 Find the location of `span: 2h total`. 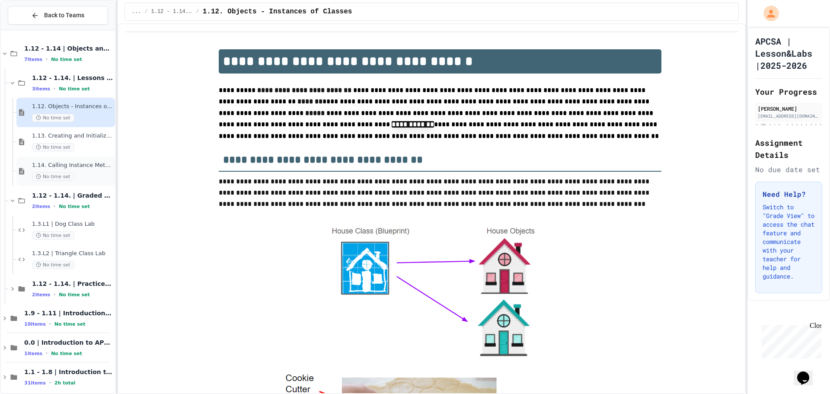

span: 2h total is located at coordinates (65, 383).